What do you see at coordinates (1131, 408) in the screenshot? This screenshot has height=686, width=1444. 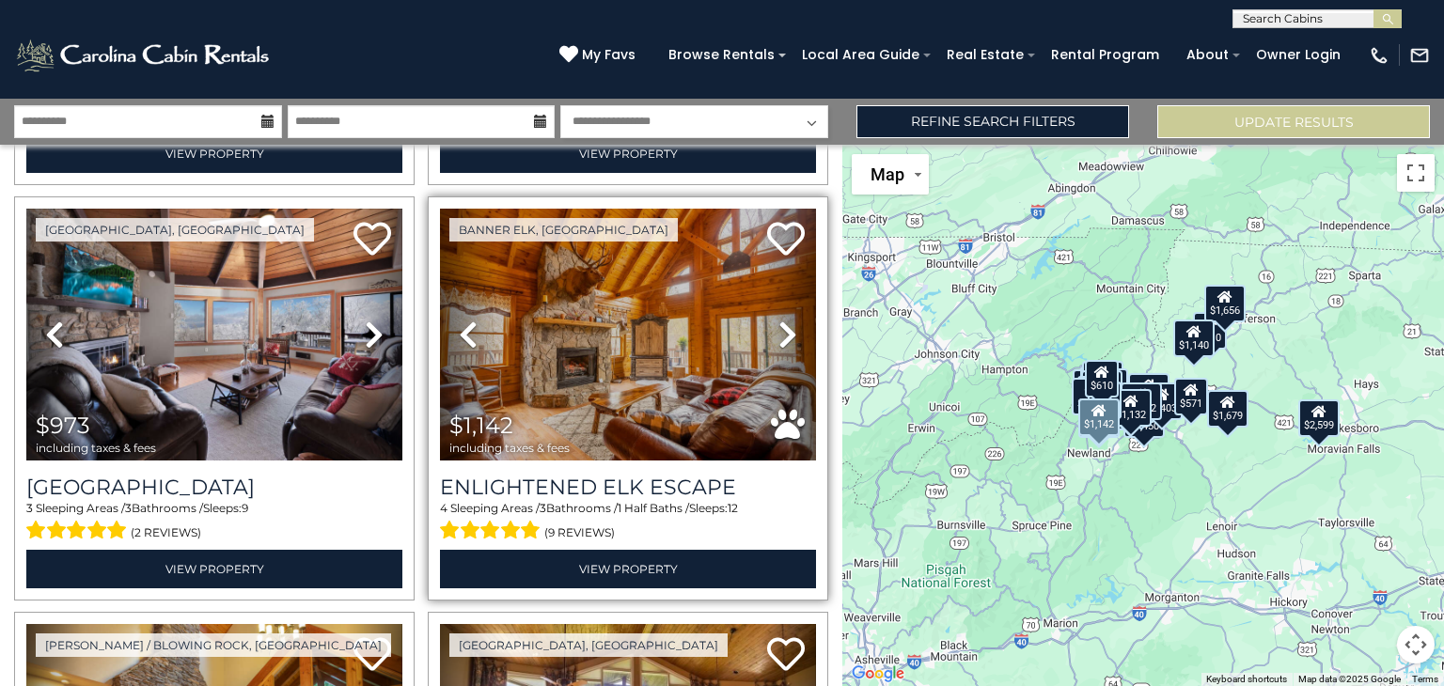 I see `div: $1,132` at bounding box center [1131, 408].